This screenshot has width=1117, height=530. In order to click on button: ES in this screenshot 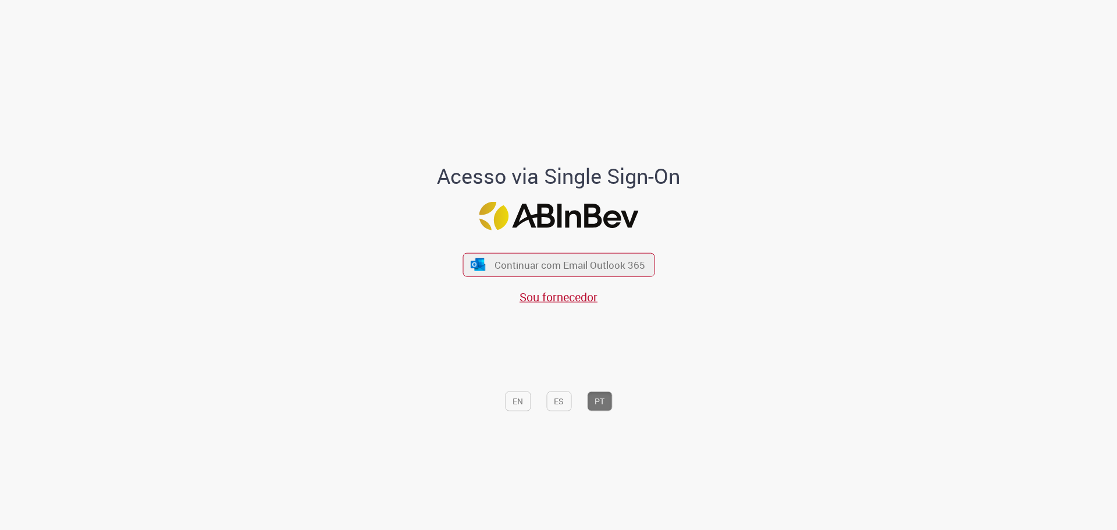, I will do `click(559, 401)`.